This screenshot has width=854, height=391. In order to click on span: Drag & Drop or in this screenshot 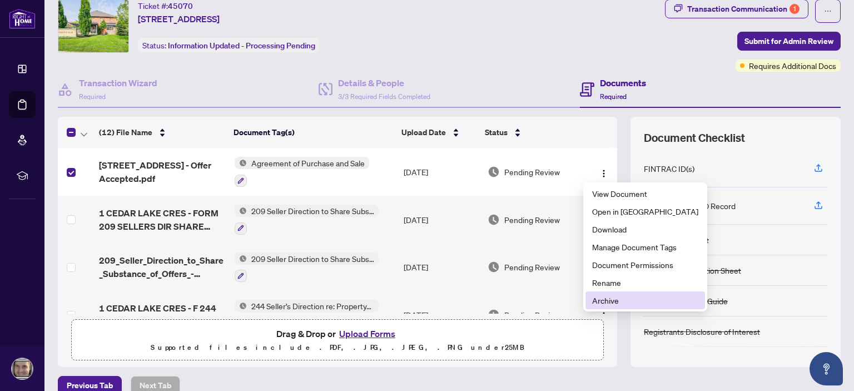, I will do `click(337, 333)`.